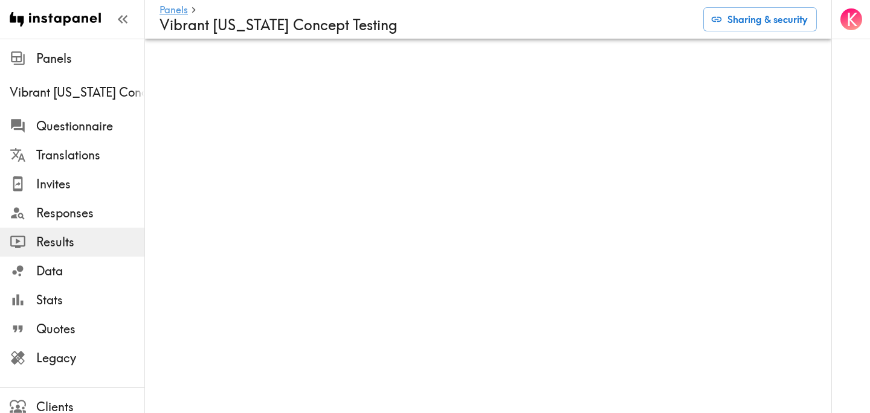 The width and height of the screenshot is (870, 413). Describe the element at coordinates (173, 10) in the screenshot. I see `a: Panels` at that location.